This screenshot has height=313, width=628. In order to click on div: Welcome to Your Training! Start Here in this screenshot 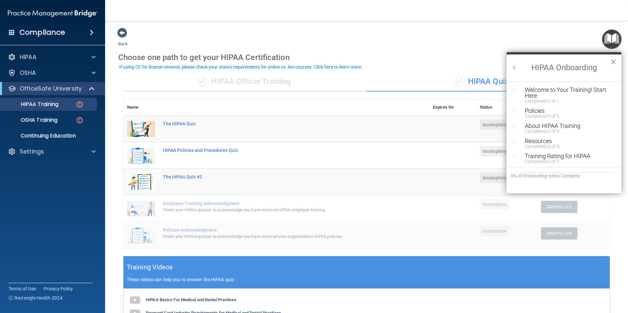, I will do `click(567, 93)`.